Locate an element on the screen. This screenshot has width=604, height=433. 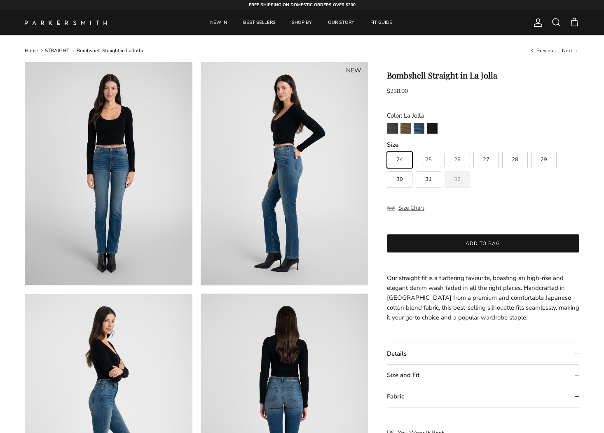
span: 27 is located at coordinates (486, 160).